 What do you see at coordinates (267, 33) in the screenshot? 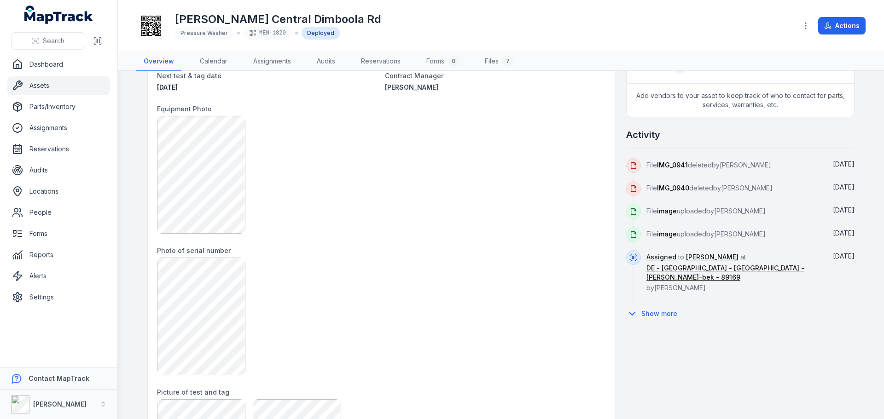
I see `div: MEN-1820` at bounding box center [267, 33].